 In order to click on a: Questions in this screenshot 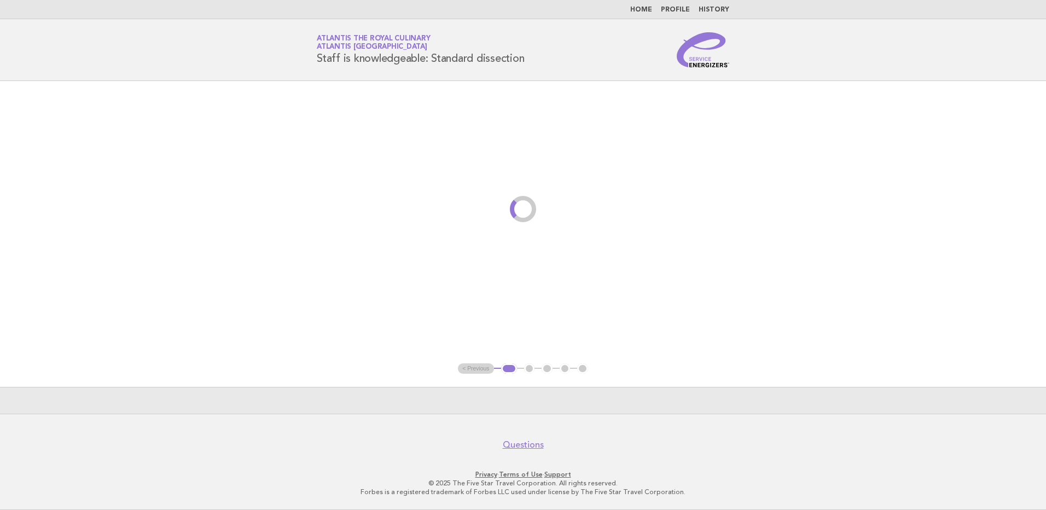, I will do `click(523, 445)`.